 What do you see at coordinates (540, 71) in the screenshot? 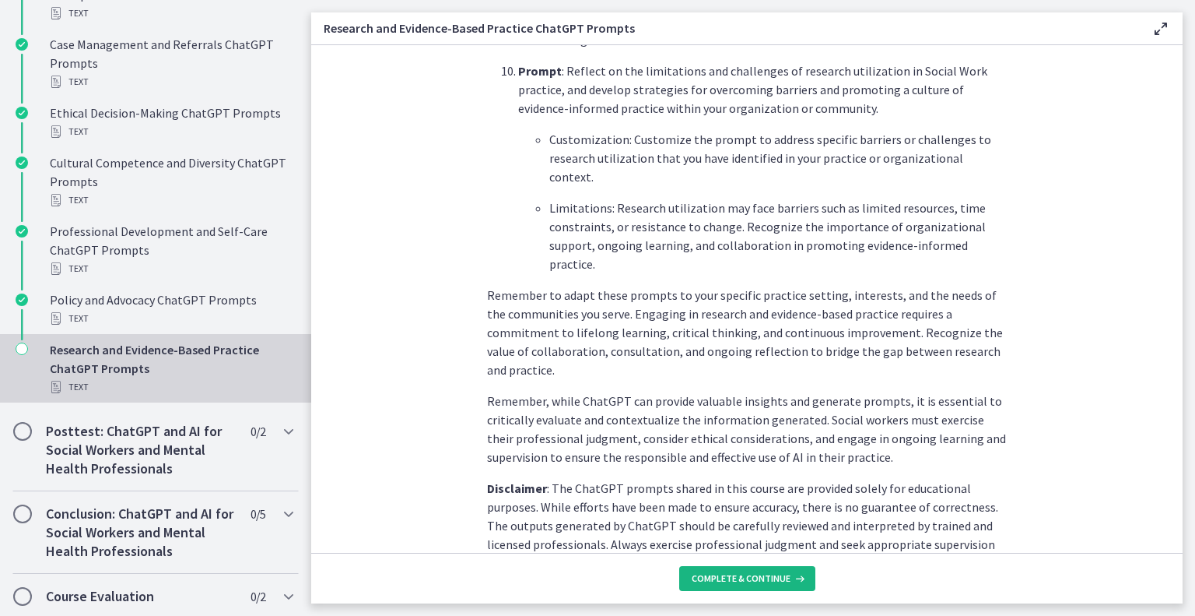
I see `strong: Prompt` at bounding box center [540, 71].